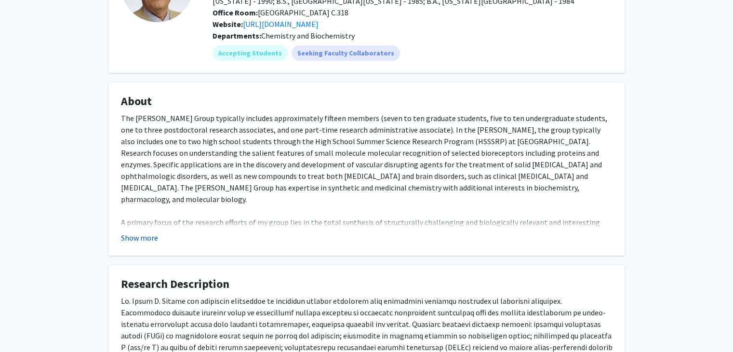 This screenshot has height=352, width=733. What do you see at coordinates (139, 238) in the screenshot?
I see `button: Show more` at bounding box center [139, 238].